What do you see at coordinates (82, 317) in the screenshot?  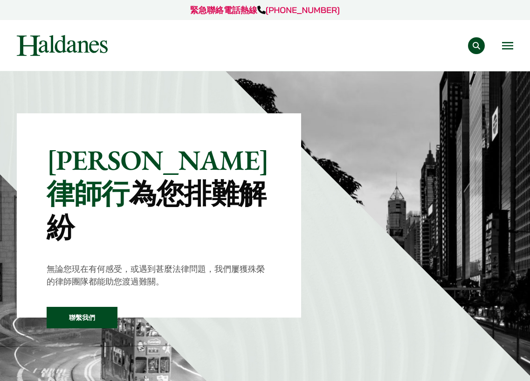 I see `a: 聯繫我們` at bounding box center [82, 317].